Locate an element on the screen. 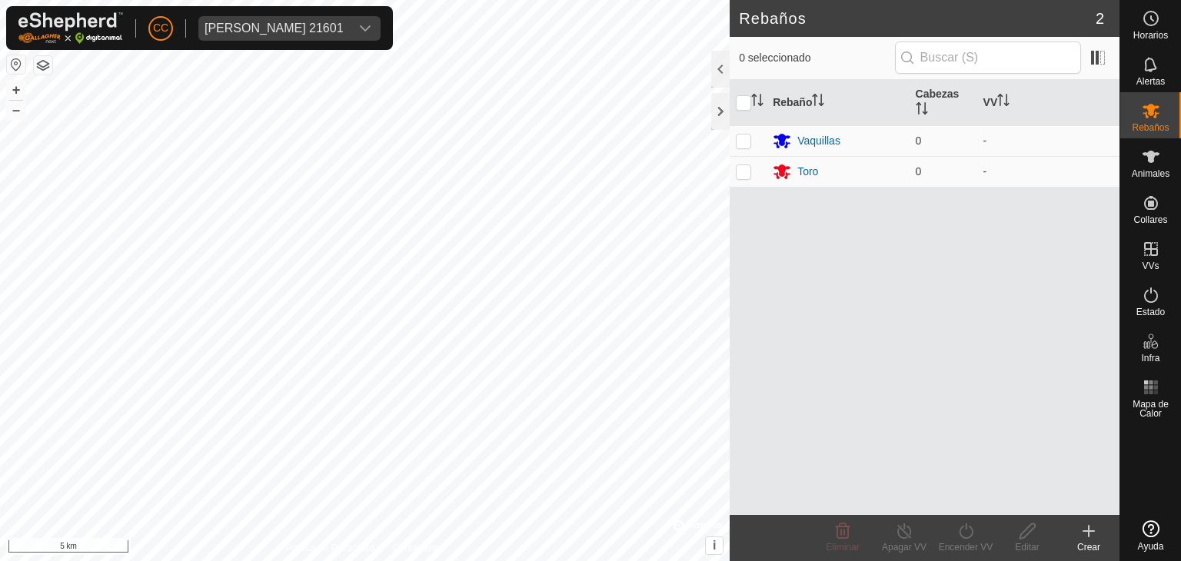  span: Horarios is located at coordinates (1150, 35).